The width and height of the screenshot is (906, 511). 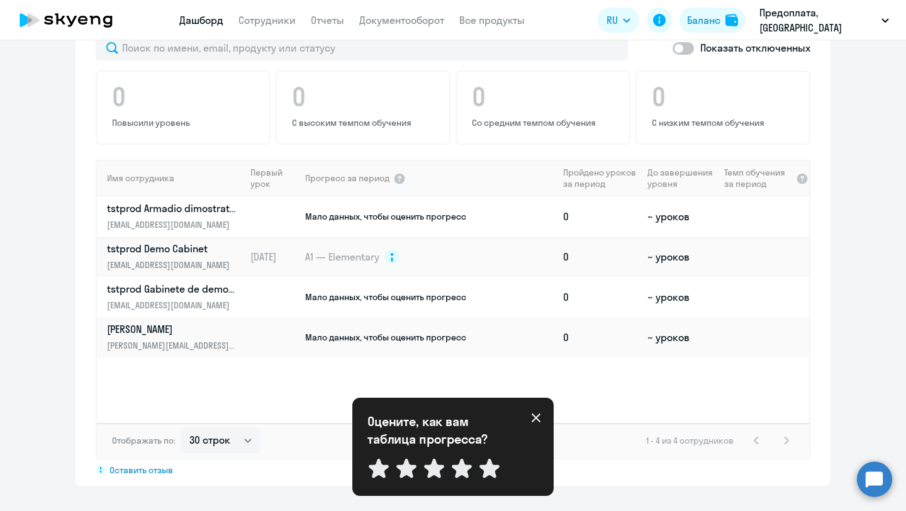 I want to click on a: Дашборд, so click(x=201, y=20).